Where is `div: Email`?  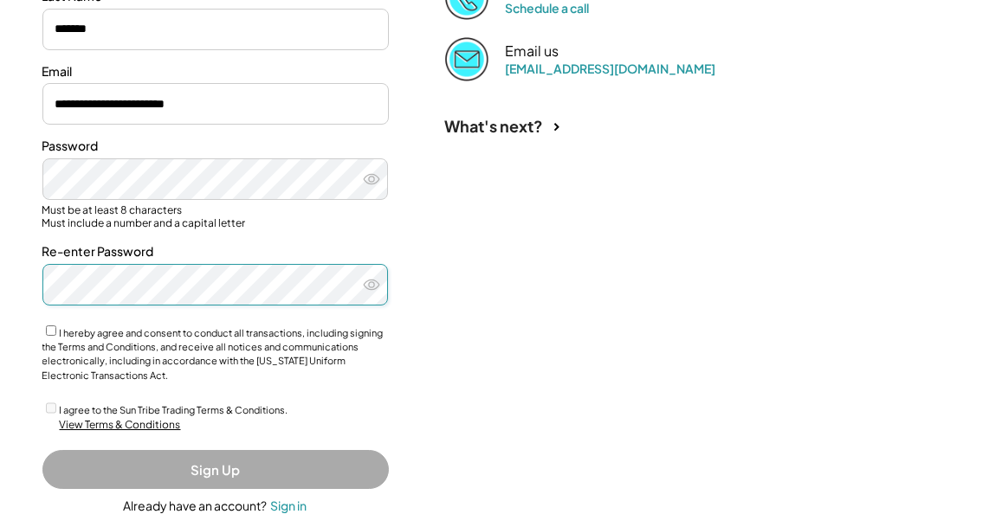
div: Email is located at coordinates (216, 72).